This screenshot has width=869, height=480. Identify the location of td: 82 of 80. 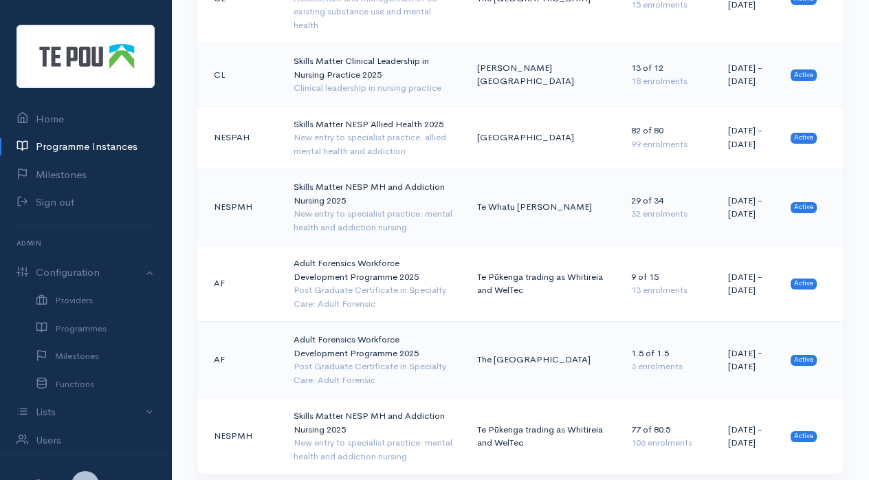
(668, 138).